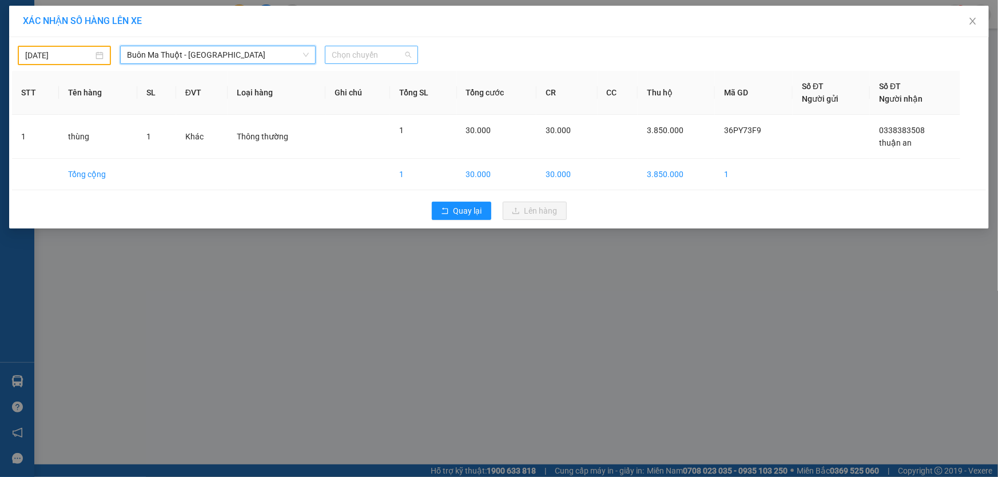  What do you see at coordinates (98, 93) in the screenshot?
I see `th: Tên hàng` at bounding box center [98, 93].